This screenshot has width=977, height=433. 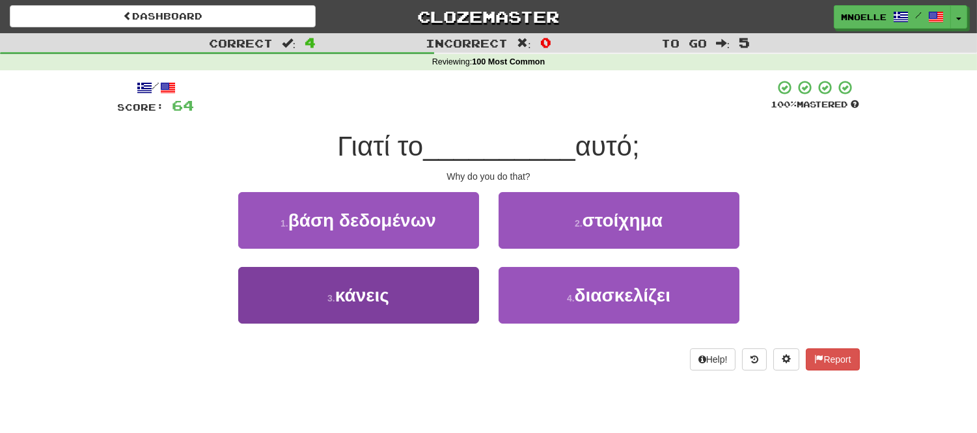 What do you see at coordinates (833, 359) in the screenshot?
I see `button: Report` at bounding box center [833, 359].